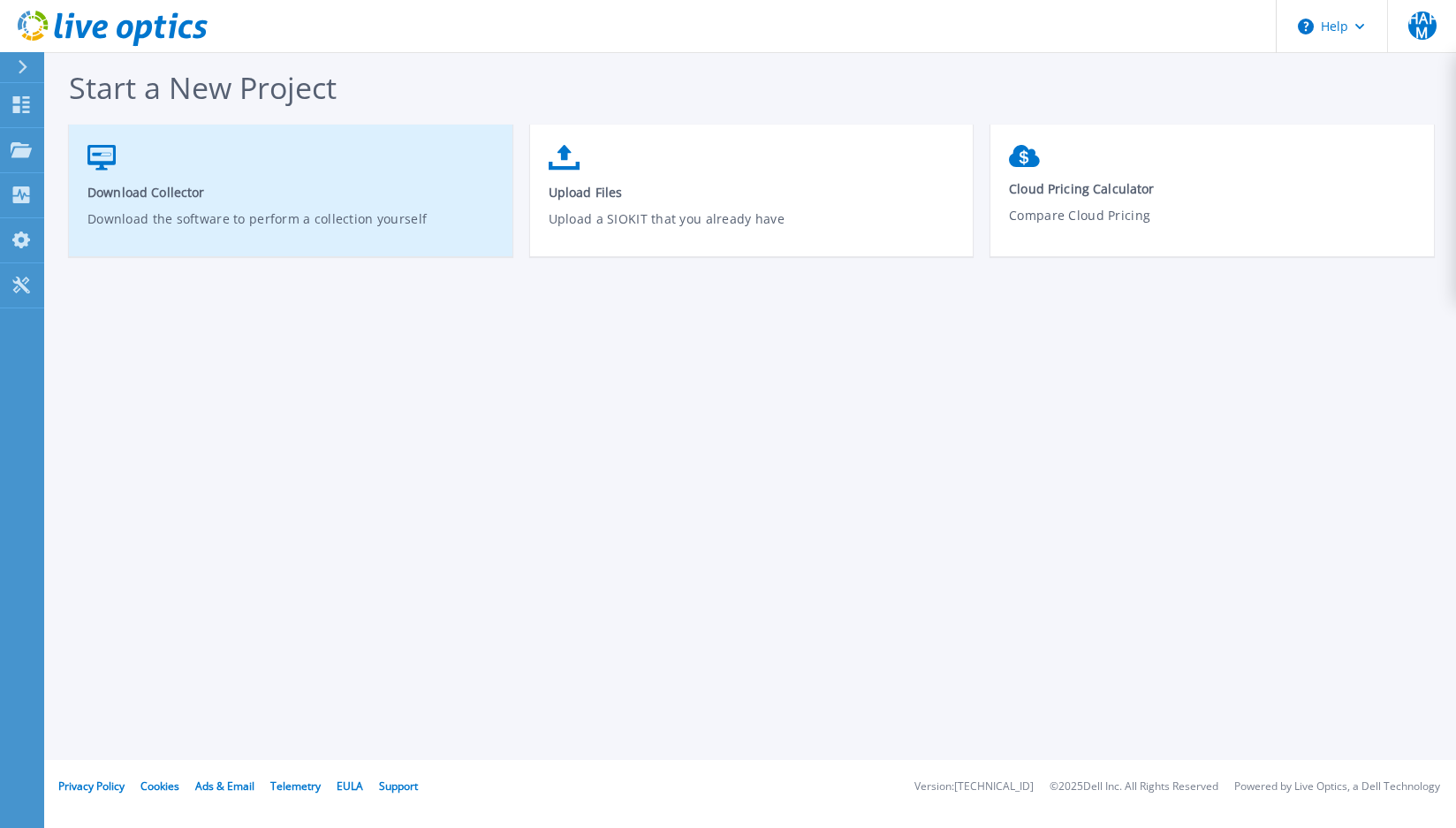  I want to click on p: Compare Cloud Pricing, so click(1213, 226).